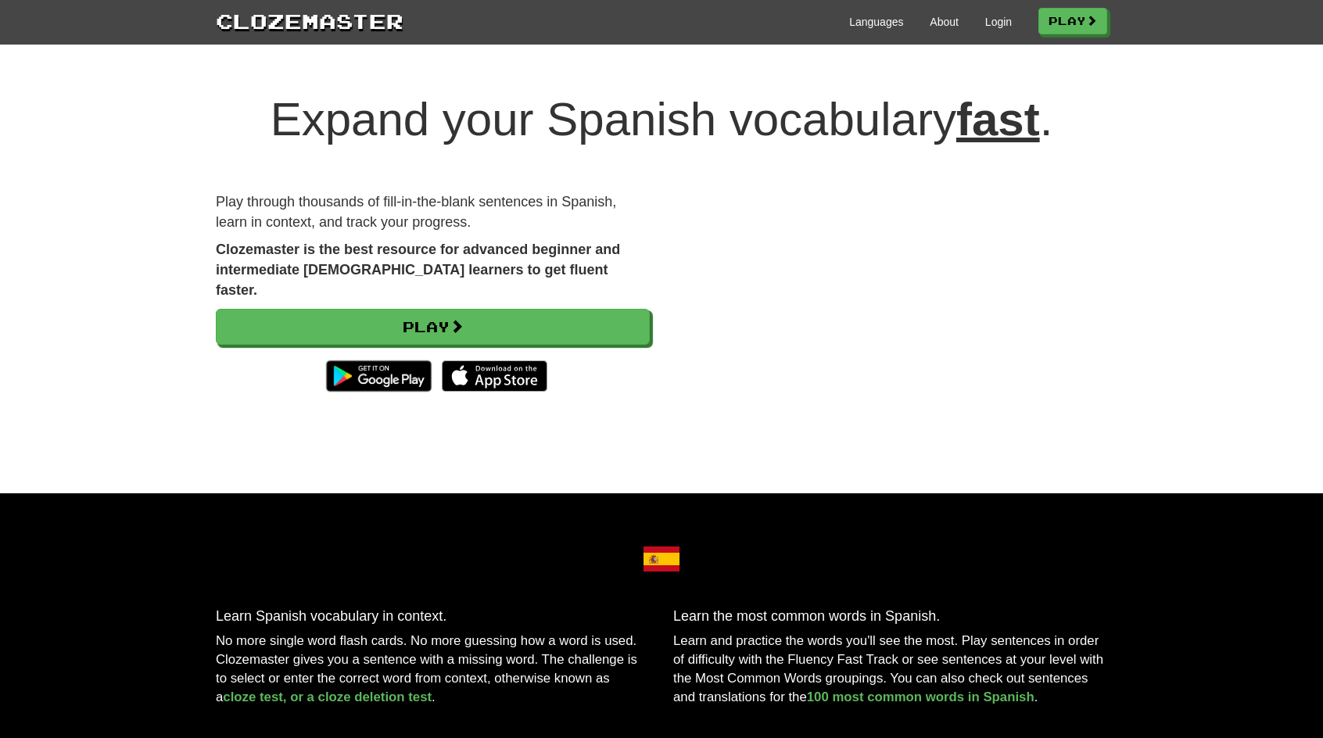  I want to click on p: Learn and practice the words you'll see the most. Play sentences in order of difficulty with the ..., so click(890, 669).